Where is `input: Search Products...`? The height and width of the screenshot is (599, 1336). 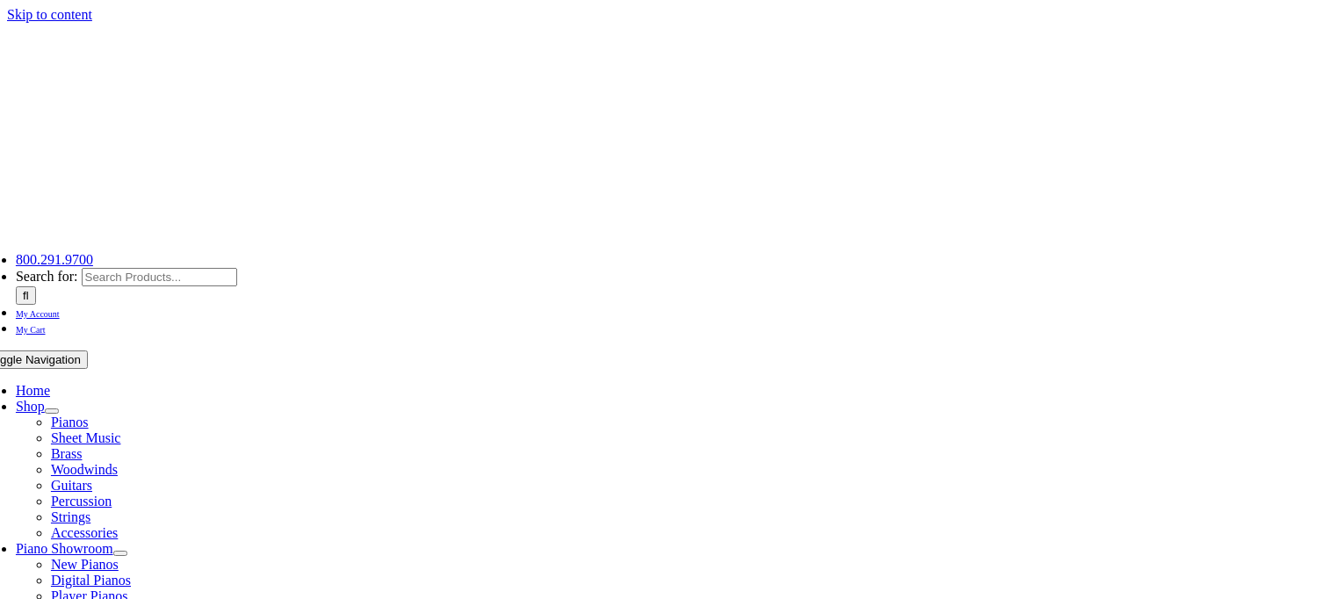 input: Search Products... is located at coordinates (159, 277).